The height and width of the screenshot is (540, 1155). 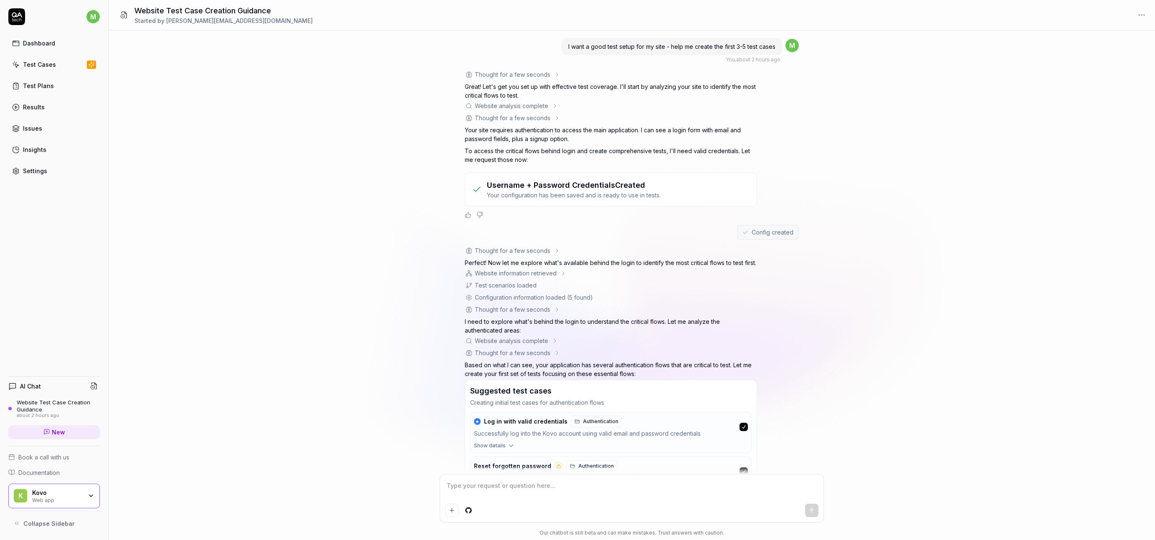 What do you see at coordinates (54, 128) in the screenshot?
I see `a: Issues` at bounding box center [54, 128].